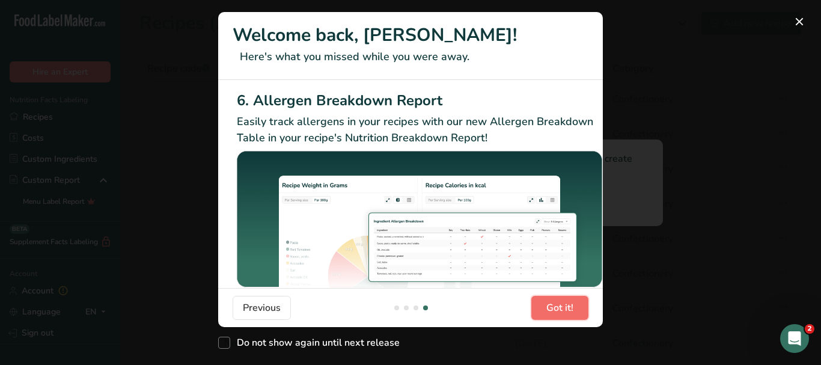 Image resolution: width=821 pixels, height=365 pixels. Describe the element at coordinates (261, 308) in the screenshot. I see `button: Previous` at that location.